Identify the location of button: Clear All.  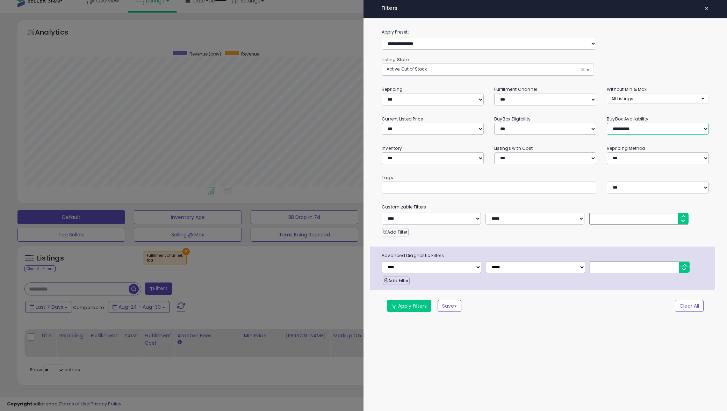
(689, 306).